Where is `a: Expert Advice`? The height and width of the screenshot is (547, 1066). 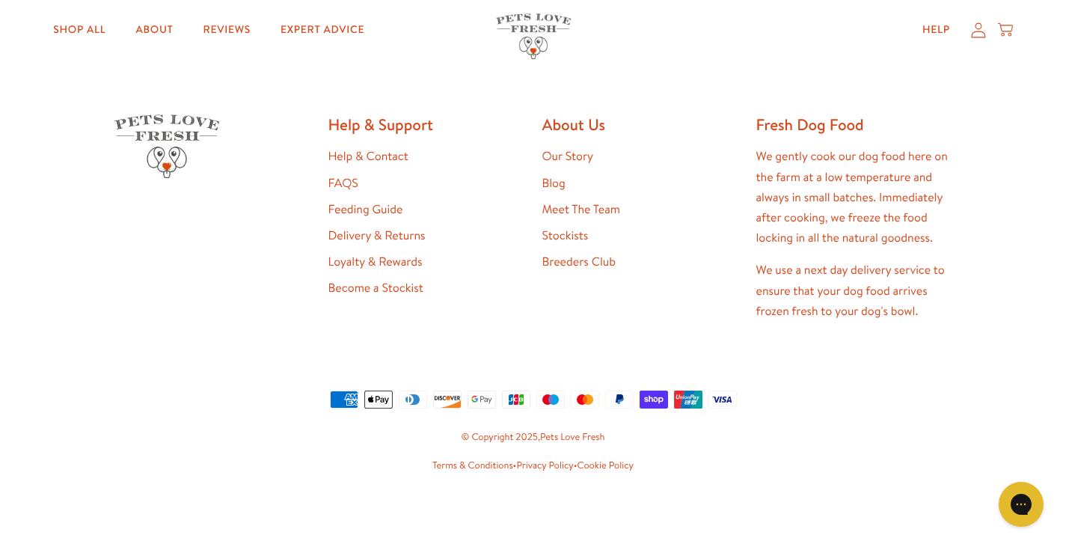
a: Expert Advice is located at coordinates (322, 30).